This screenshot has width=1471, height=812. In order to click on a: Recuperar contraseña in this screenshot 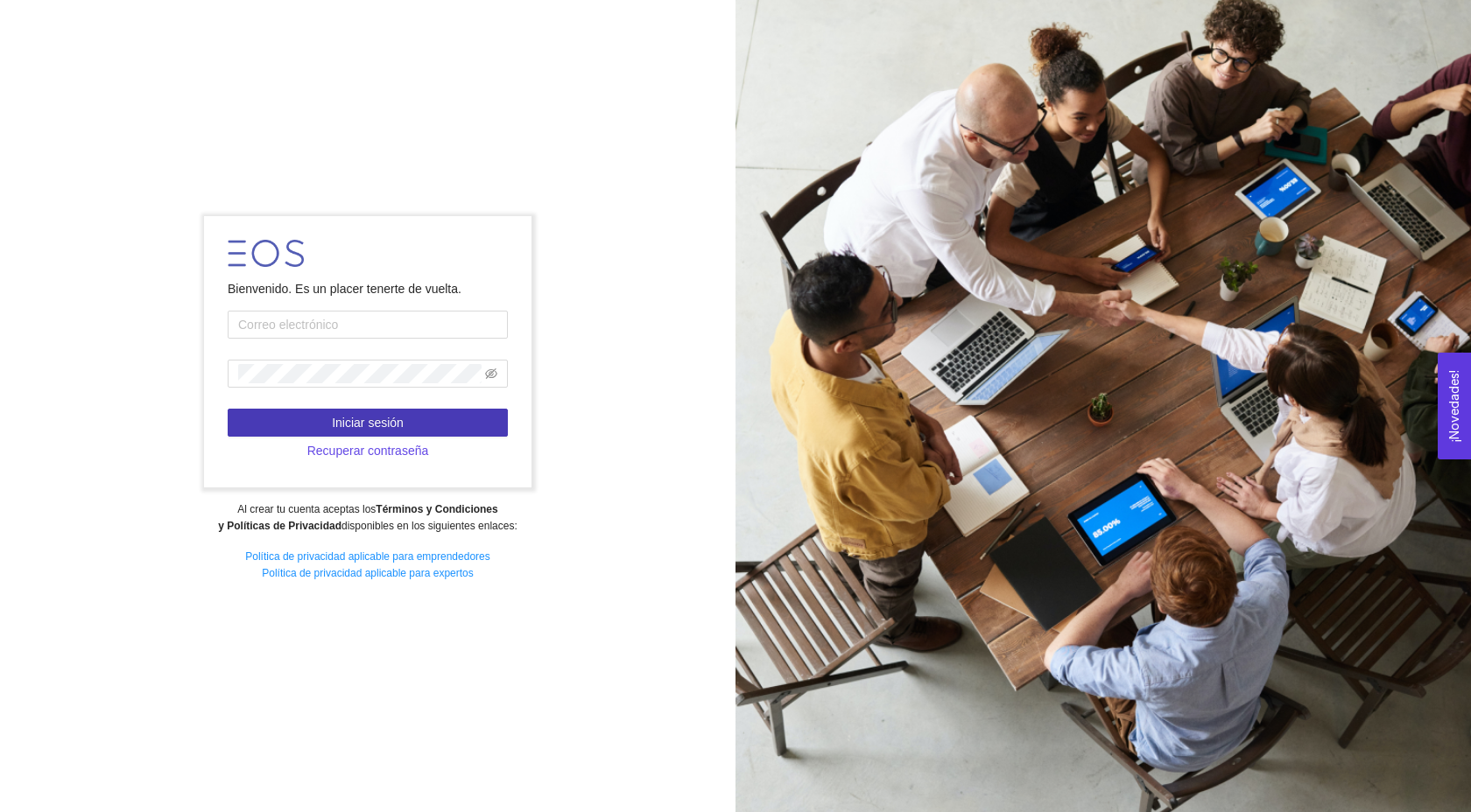, I will do `click(368, 451)`.